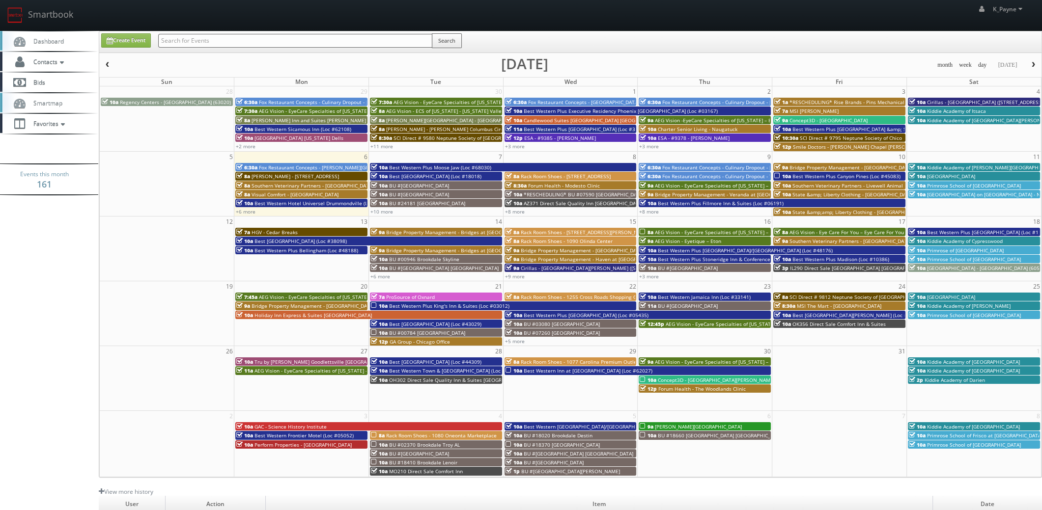 The image size is (1042, 510). Describe the element at coordinates (290, 427) in the screenshot. I see `span: GAC - Science History Institute` at that location.